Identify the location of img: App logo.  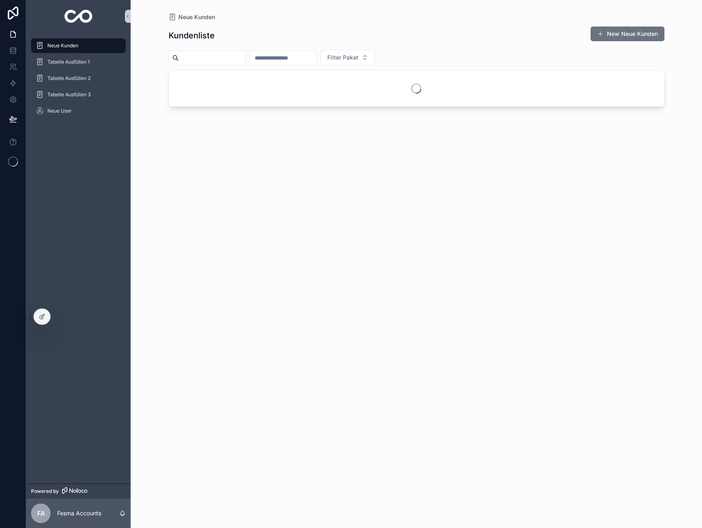
(78, 16).